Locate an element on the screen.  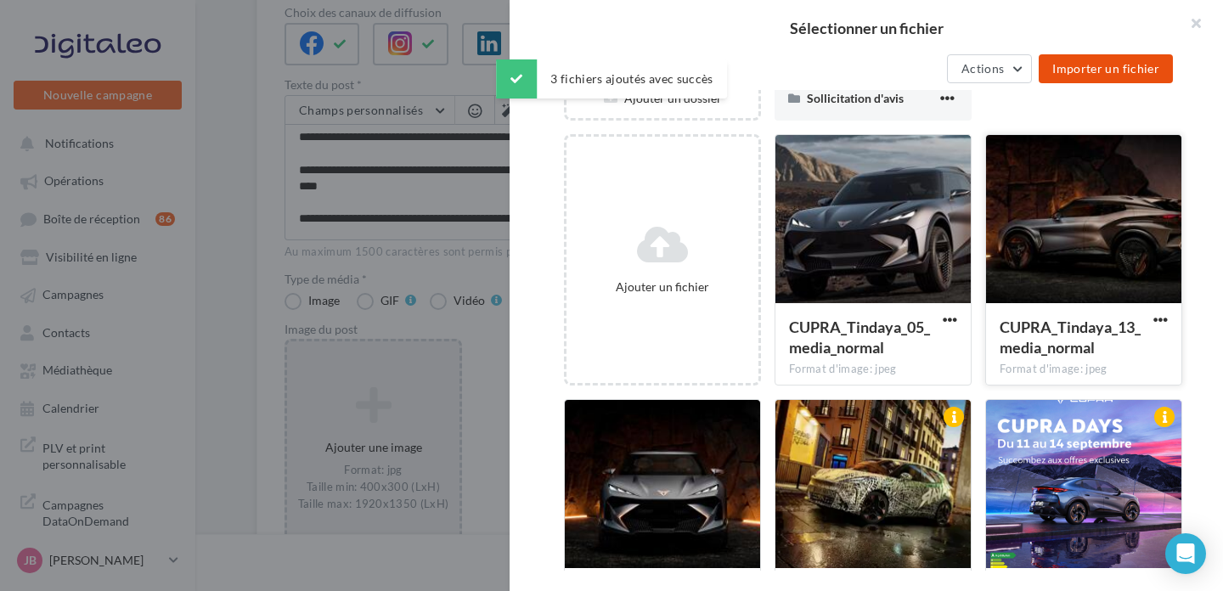
div: Ajouter un fichier is located at coordinates (662, 287).